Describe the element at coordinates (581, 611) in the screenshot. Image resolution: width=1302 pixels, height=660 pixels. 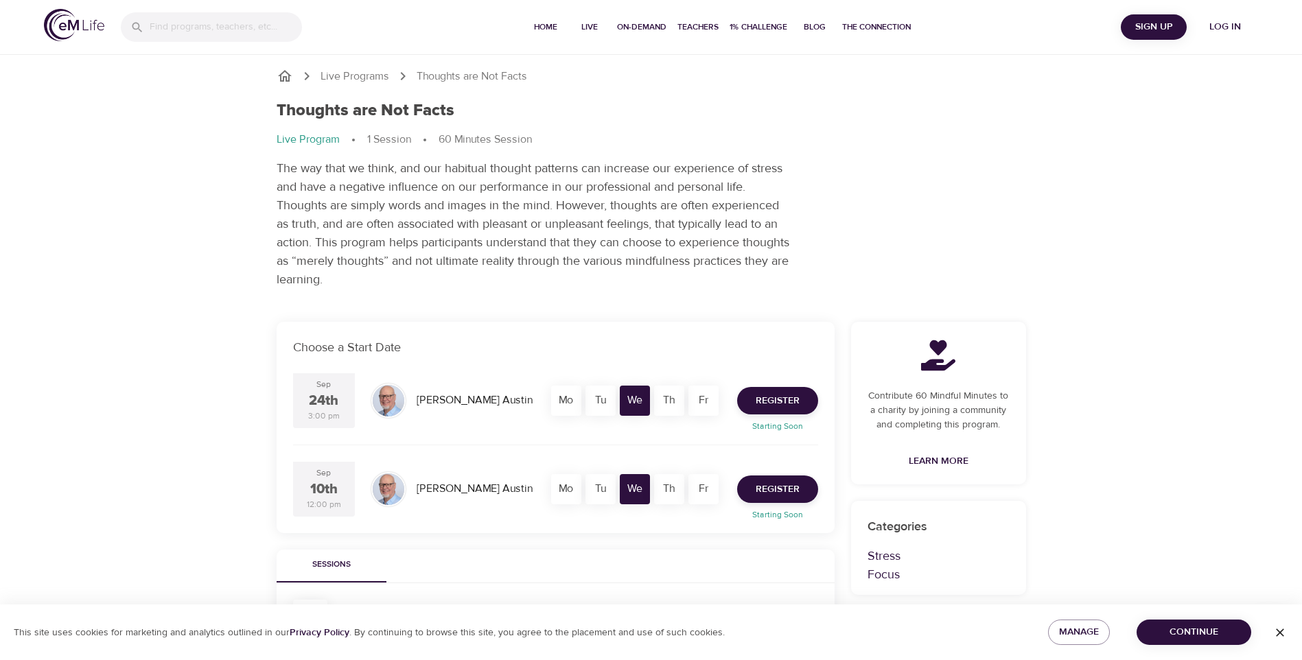
I see `div: Thoughts are Not Facts` at that location.